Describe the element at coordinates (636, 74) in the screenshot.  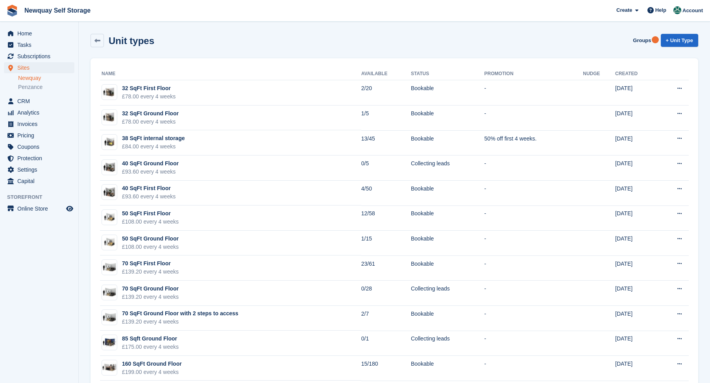
I see `th: Created` at that location.